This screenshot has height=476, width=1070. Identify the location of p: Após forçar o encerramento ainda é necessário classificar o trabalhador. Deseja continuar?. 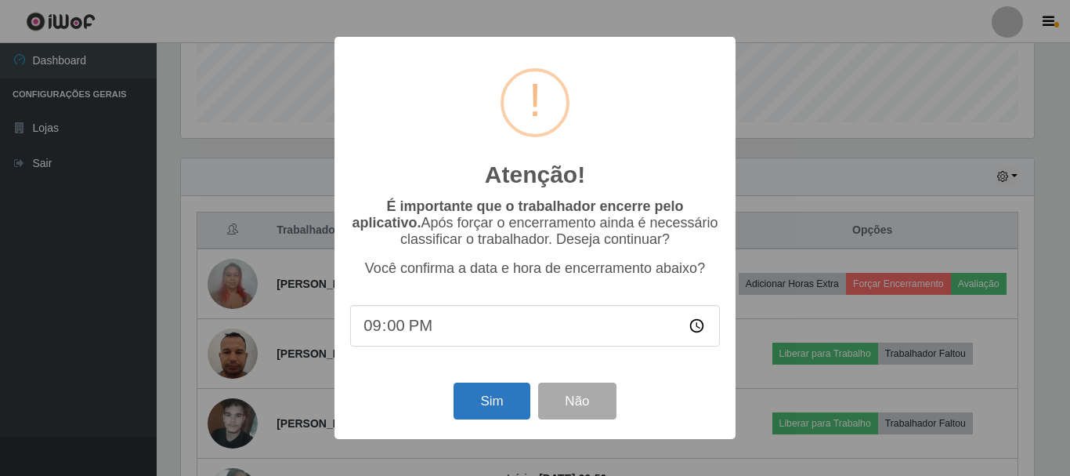
(535, 223).